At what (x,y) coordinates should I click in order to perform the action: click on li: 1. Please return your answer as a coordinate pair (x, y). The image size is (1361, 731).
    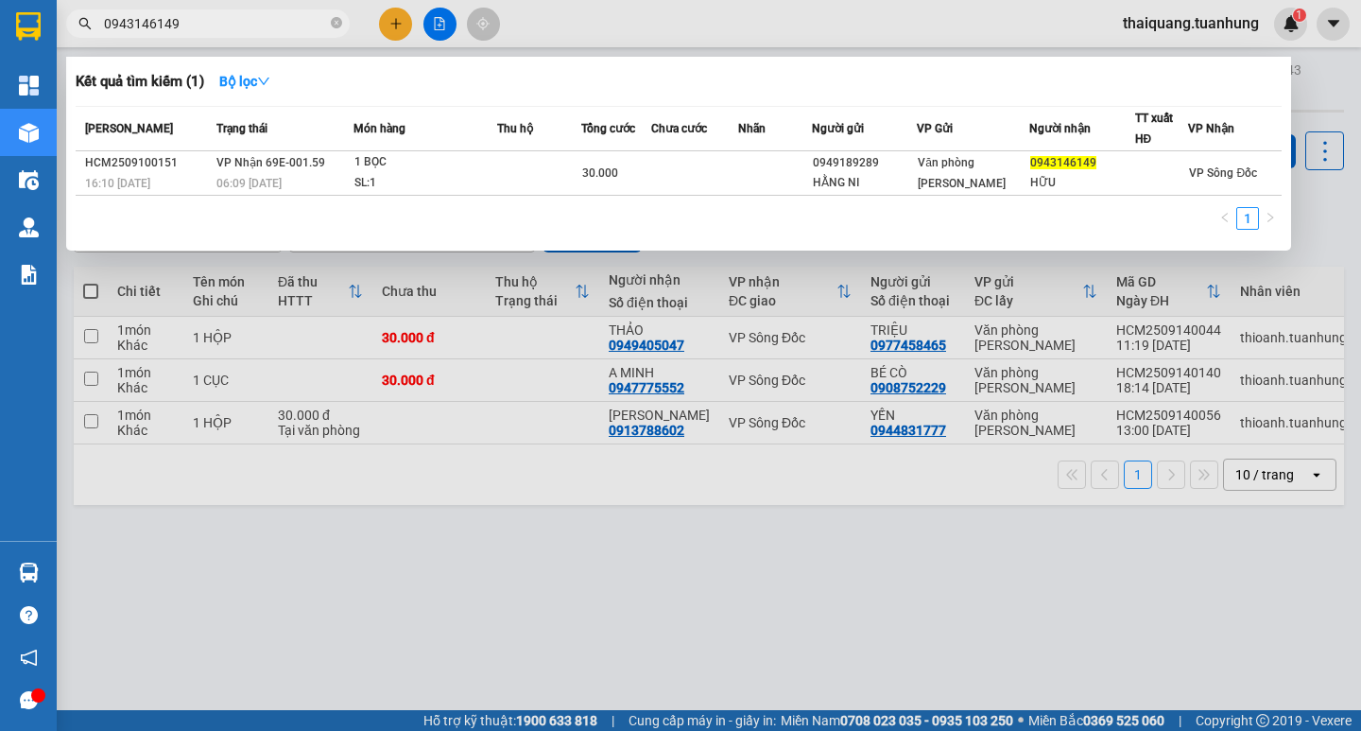
    Looking at the image, I should click on (1247, 218).